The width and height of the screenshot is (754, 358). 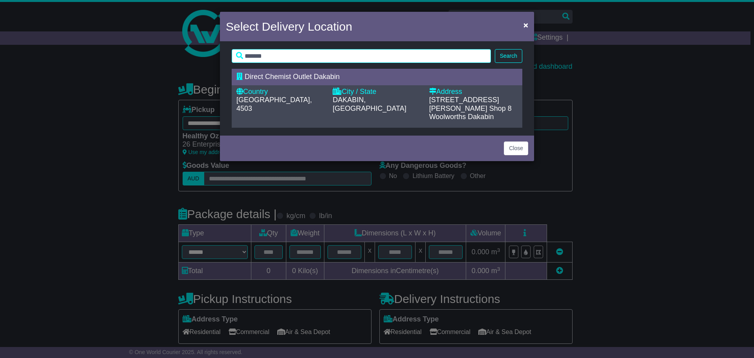 What do you see at coordinates (376, 92) in the screenshot?
I see `div: City / State` at bounding box center [376, 92].